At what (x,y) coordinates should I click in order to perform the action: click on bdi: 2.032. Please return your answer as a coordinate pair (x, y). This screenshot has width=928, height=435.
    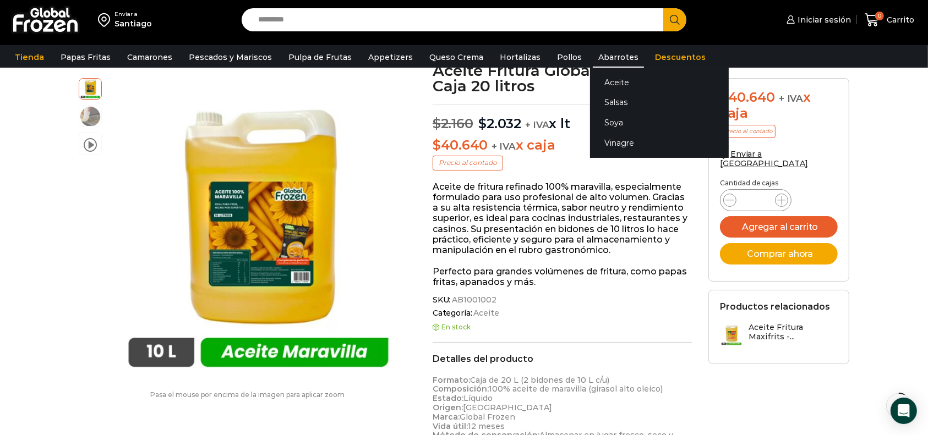
    Looking at the image, I should click on (500, 123).